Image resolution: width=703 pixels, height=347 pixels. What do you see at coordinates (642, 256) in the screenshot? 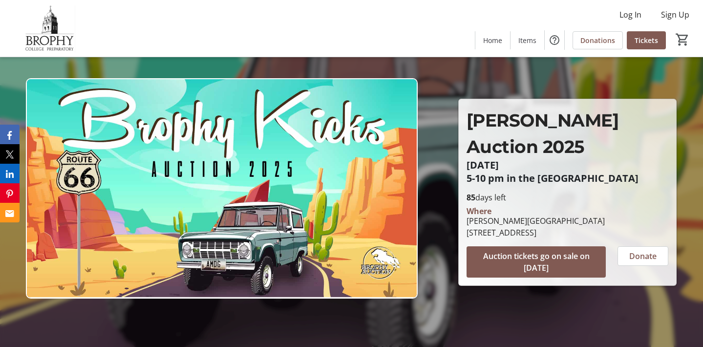
I see `span: Donate` at bounding box center [642, 256].